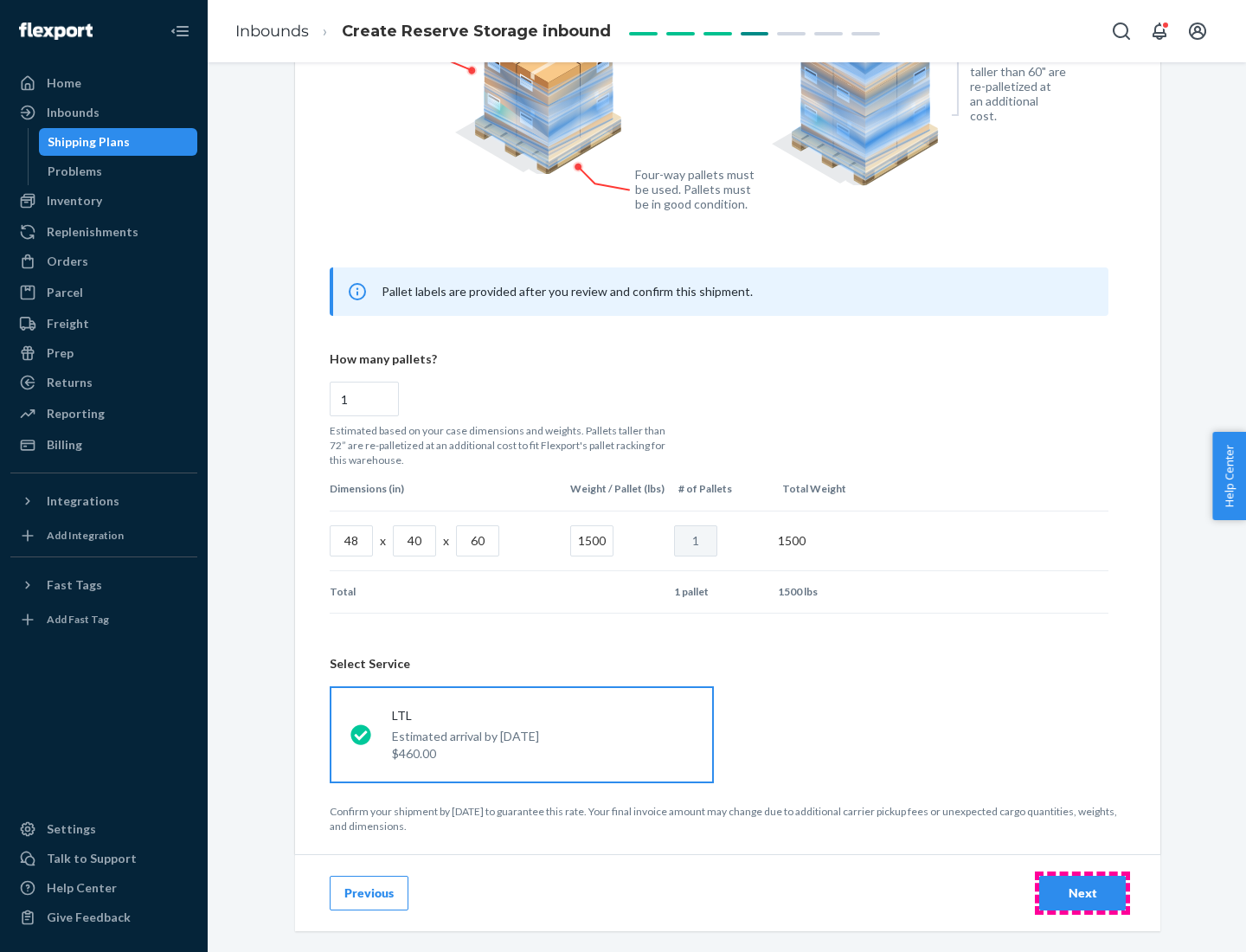 This screenshot has width=1246, height=952. Describe the element at coordinates (104, 383) in the screenshot. I see `a: Returns` at that location.